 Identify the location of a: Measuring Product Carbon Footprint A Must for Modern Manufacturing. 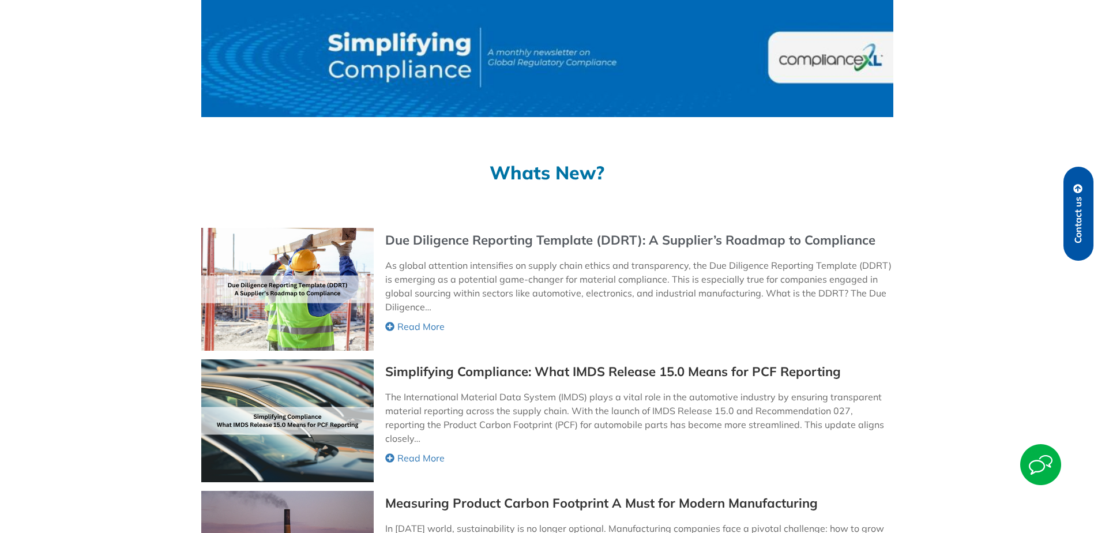
(601, 503).